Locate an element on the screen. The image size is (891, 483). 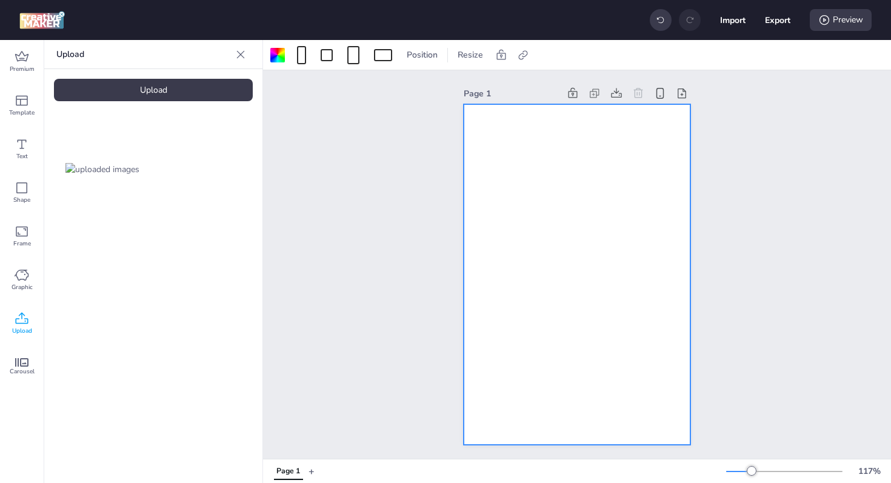
div: Upload is located at coordinates (153, 90).